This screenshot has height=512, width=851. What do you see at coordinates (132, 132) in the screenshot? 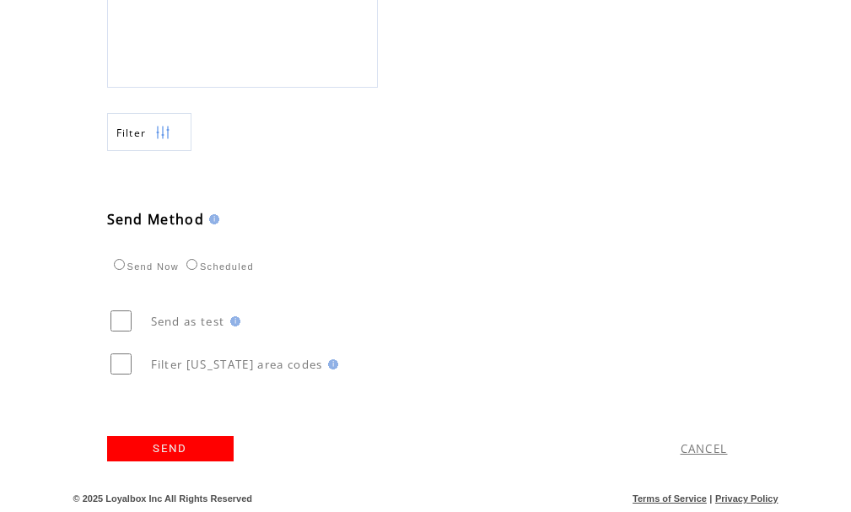
I see `span: Show filters` at bounding box center [132, 132].